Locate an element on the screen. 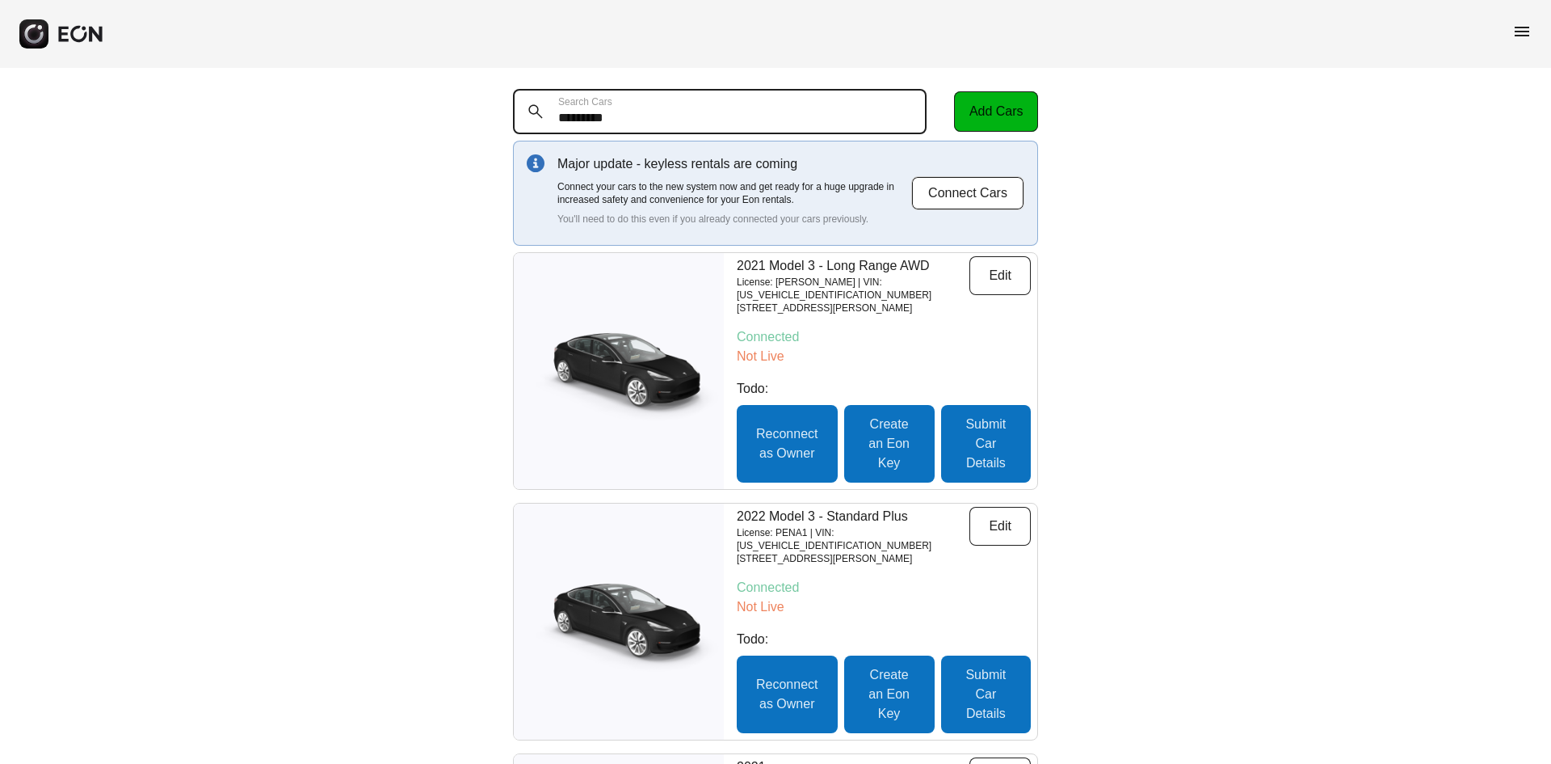 This screenshot has width=1551, height=764. p: Connect your cars to the new system now and get ready for a huge upgrade in increased safety and ... is located at coordinates (734, 193).